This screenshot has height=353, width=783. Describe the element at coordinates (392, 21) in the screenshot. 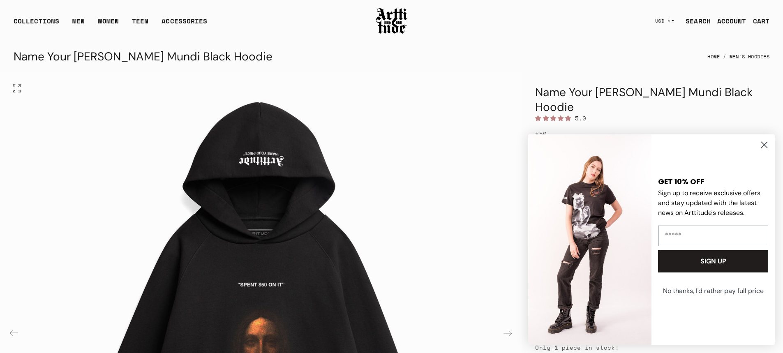

I see `img: Arttitude` at that location.